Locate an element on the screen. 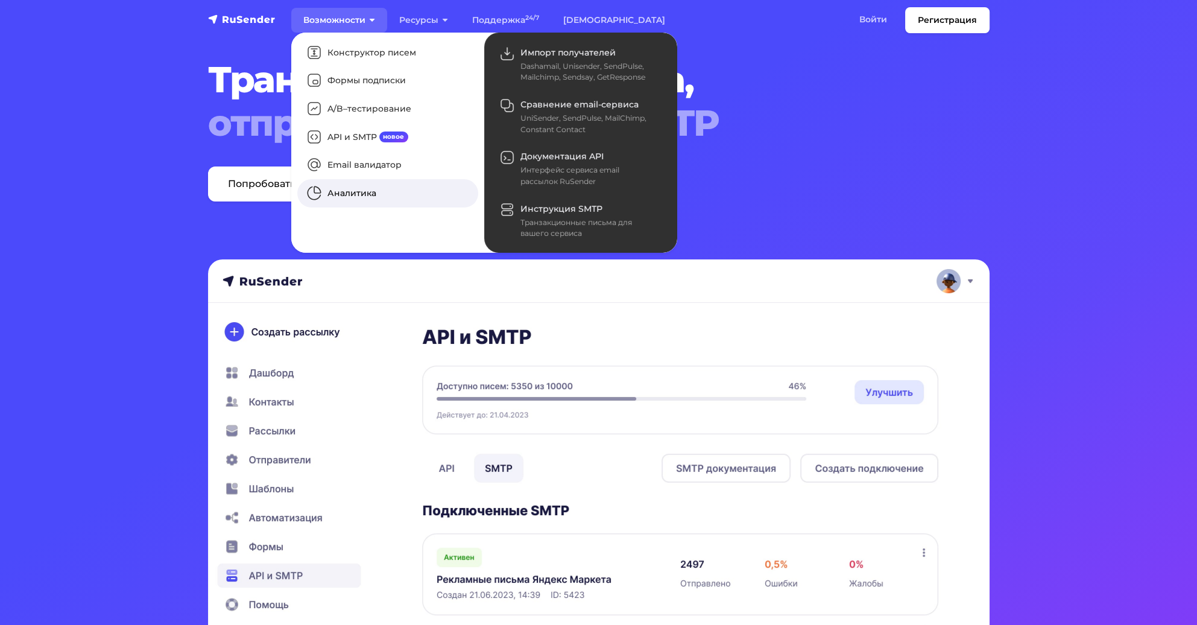 This screenshot has width=1197, height=625. a: Email валидатор is located at coordinates (388, 165).